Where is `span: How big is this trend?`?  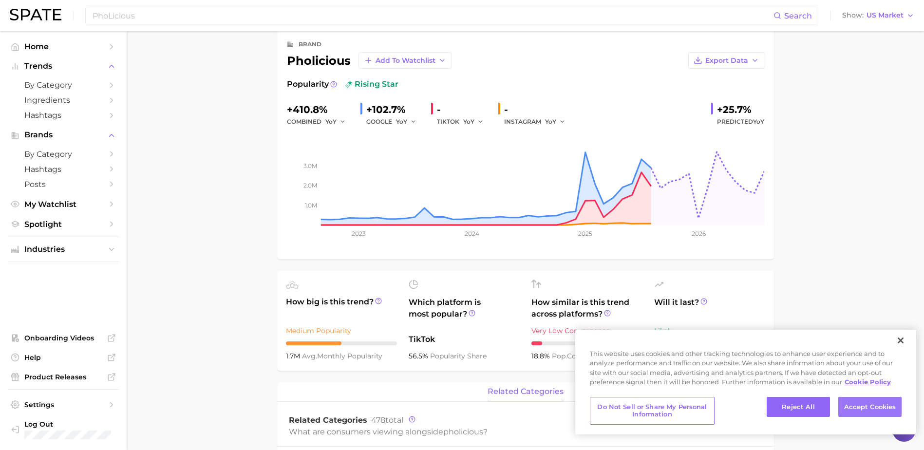 span: How big is this trend? is located at coordinates (341, 308).